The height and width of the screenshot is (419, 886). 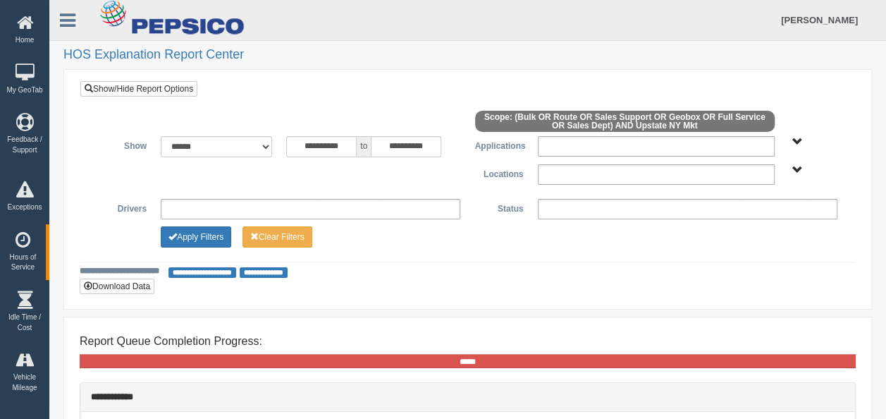 I want to click on label: Status, so click(x=498, y=207).